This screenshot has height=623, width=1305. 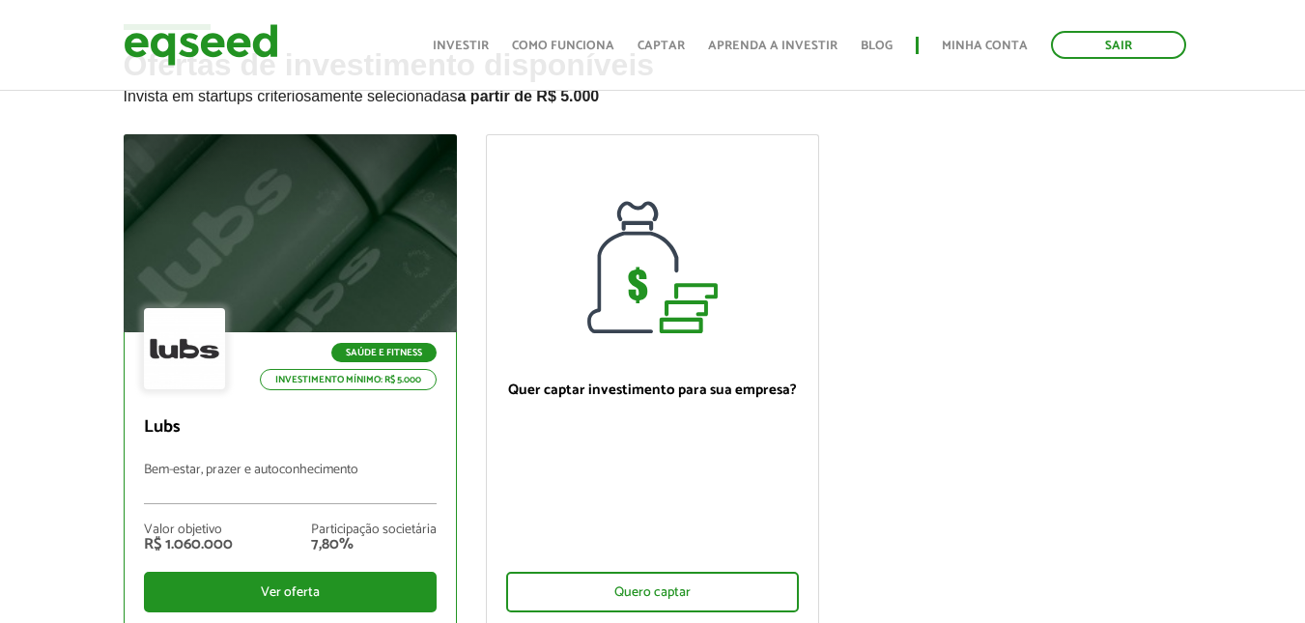 I want to click on h2: Ofertas de investimento disponíveis, so click(x=653, y=91).